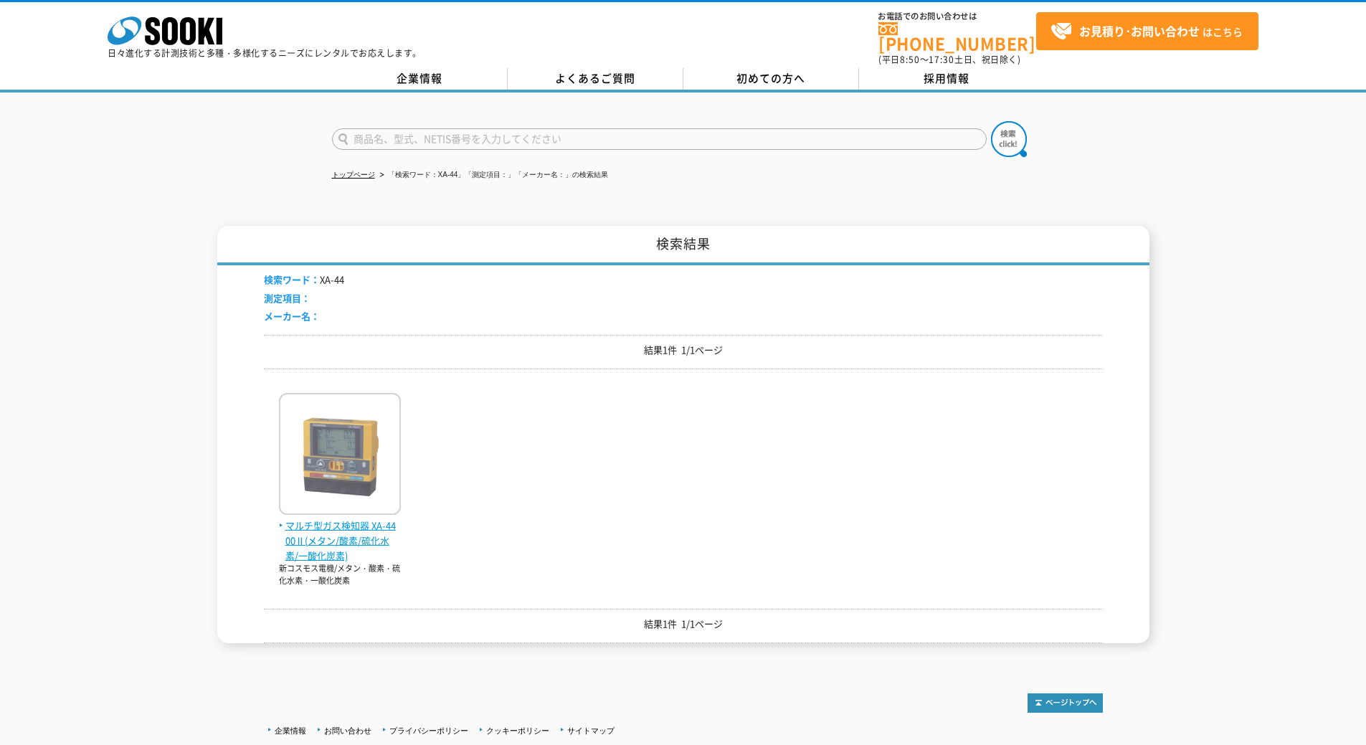  Describe the element at coordinates (1139, 31) in the screenshot. I see `strong: お見積り･お問い合わせ` at that location.